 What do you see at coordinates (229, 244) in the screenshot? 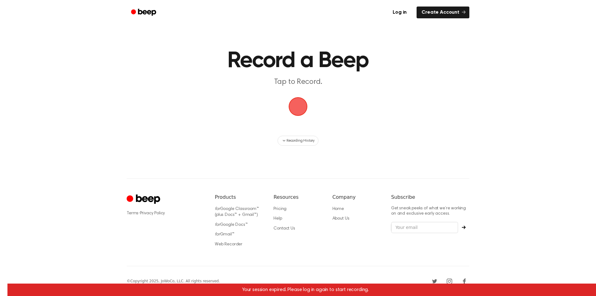
I see `a: Web Recorder` at bounding box center [229, 244].